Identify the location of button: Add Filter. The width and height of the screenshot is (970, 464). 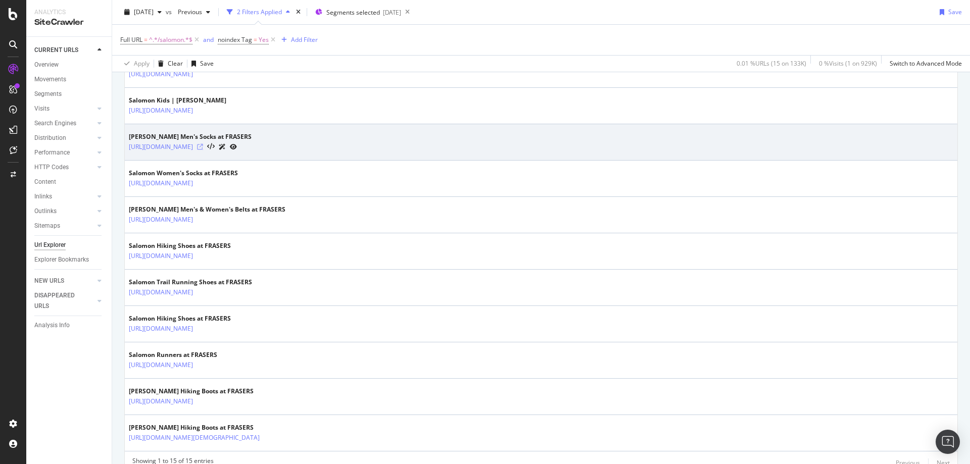
(298, 40).